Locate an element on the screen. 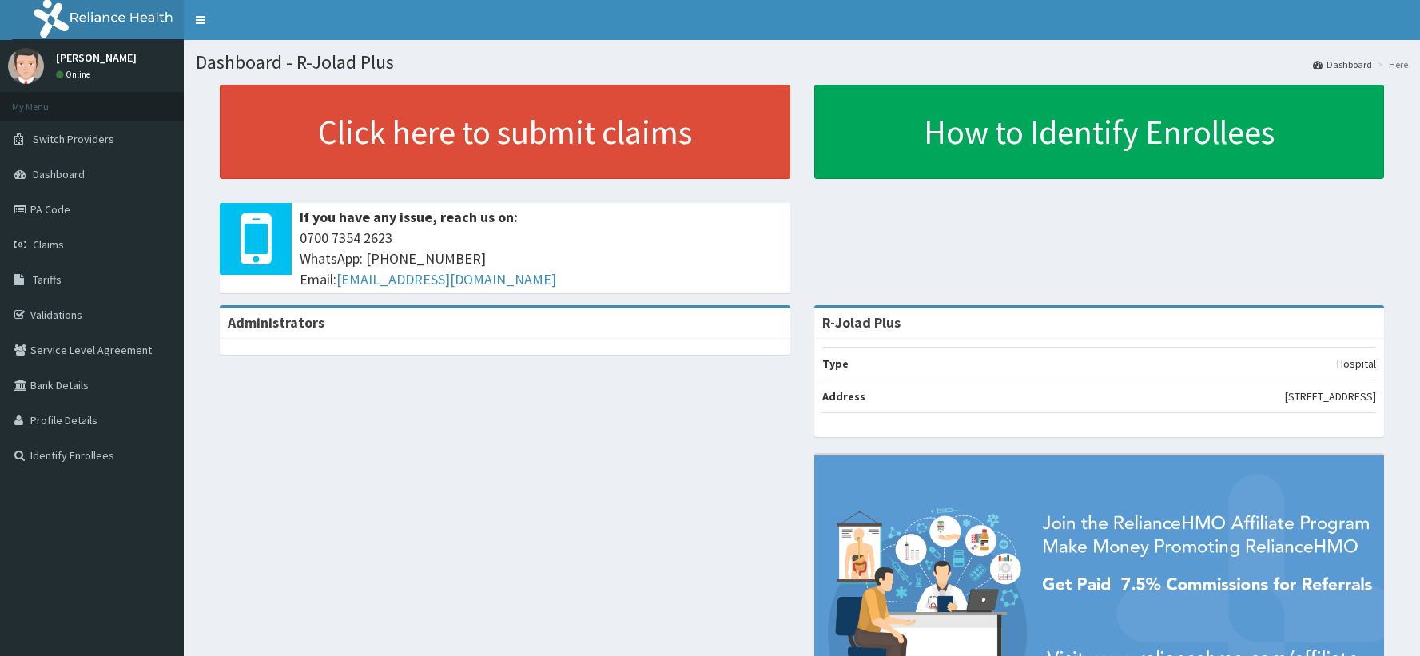  strong: R-Jolad Plus is located at coordinates (861, 322).